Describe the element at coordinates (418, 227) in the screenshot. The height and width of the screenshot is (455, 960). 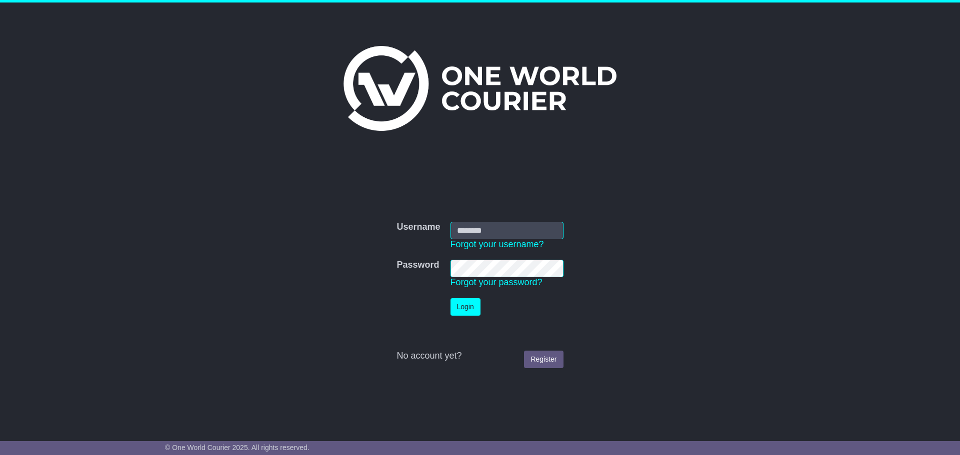
I see `label: Username` at that location.